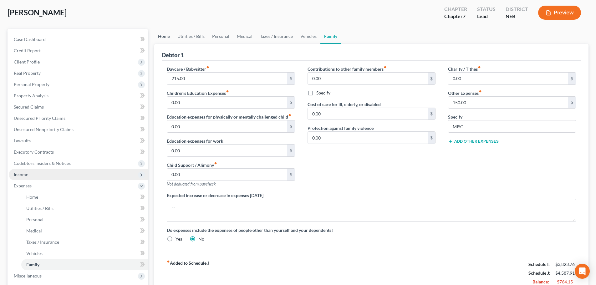  Describe the element at coordinates (486, 16) in the screenshot. I see `div: Lead` at that location.